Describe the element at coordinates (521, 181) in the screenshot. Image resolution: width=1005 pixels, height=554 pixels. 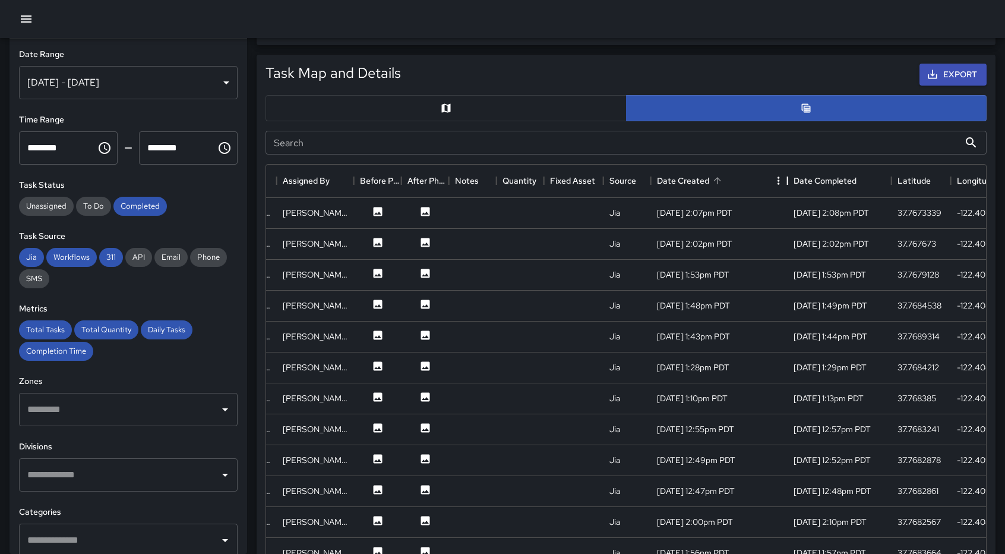
I see `div: Quantity` at that location.